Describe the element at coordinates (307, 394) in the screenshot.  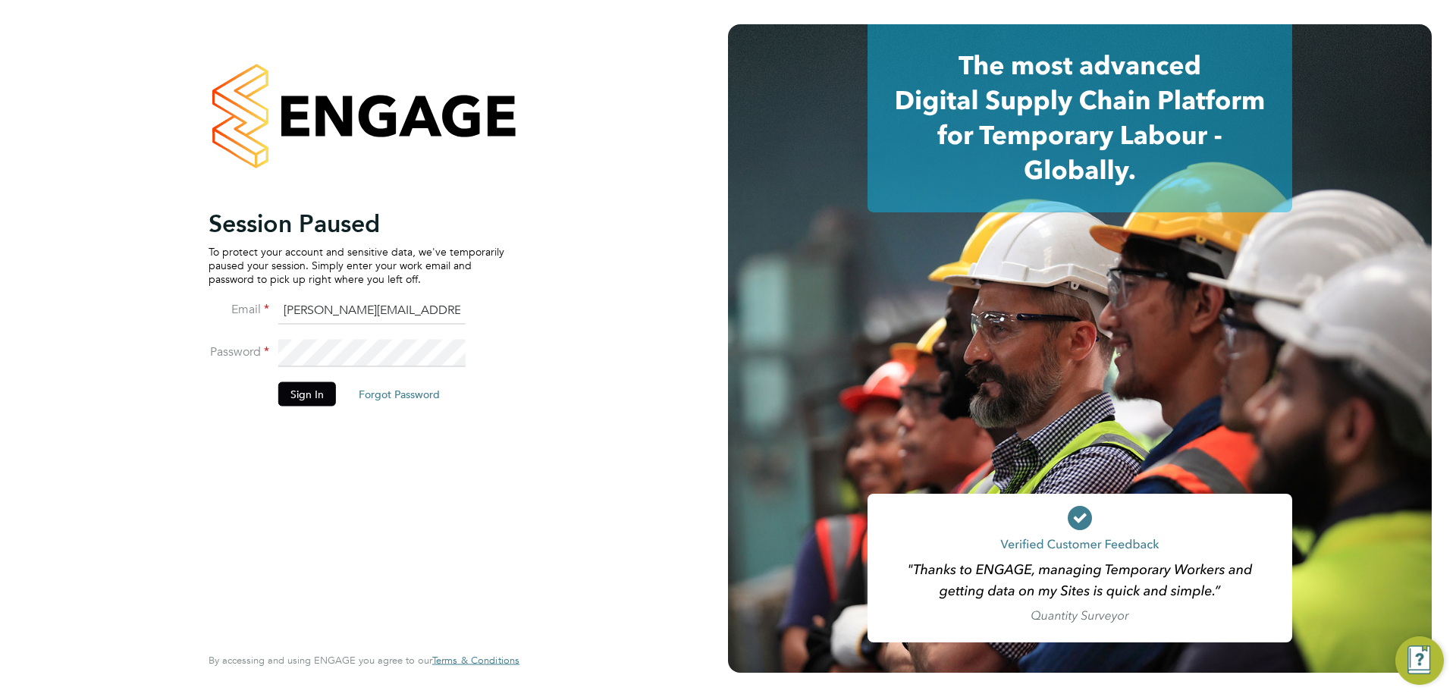
I see `button: Sign In` at that location.